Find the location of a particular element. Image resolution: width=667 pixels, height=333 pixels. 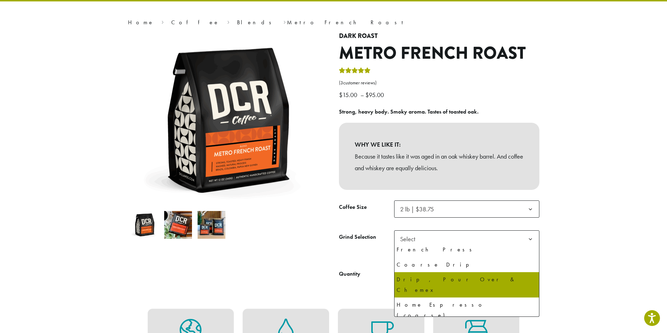

div: Coarse Drip is located at coordinates (466, 265).